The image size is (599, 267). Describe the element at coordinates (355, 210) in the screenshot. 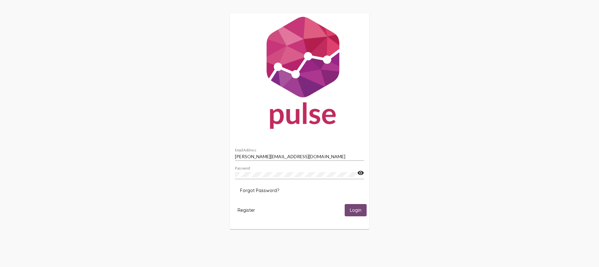

I see `span: Login` at that location.